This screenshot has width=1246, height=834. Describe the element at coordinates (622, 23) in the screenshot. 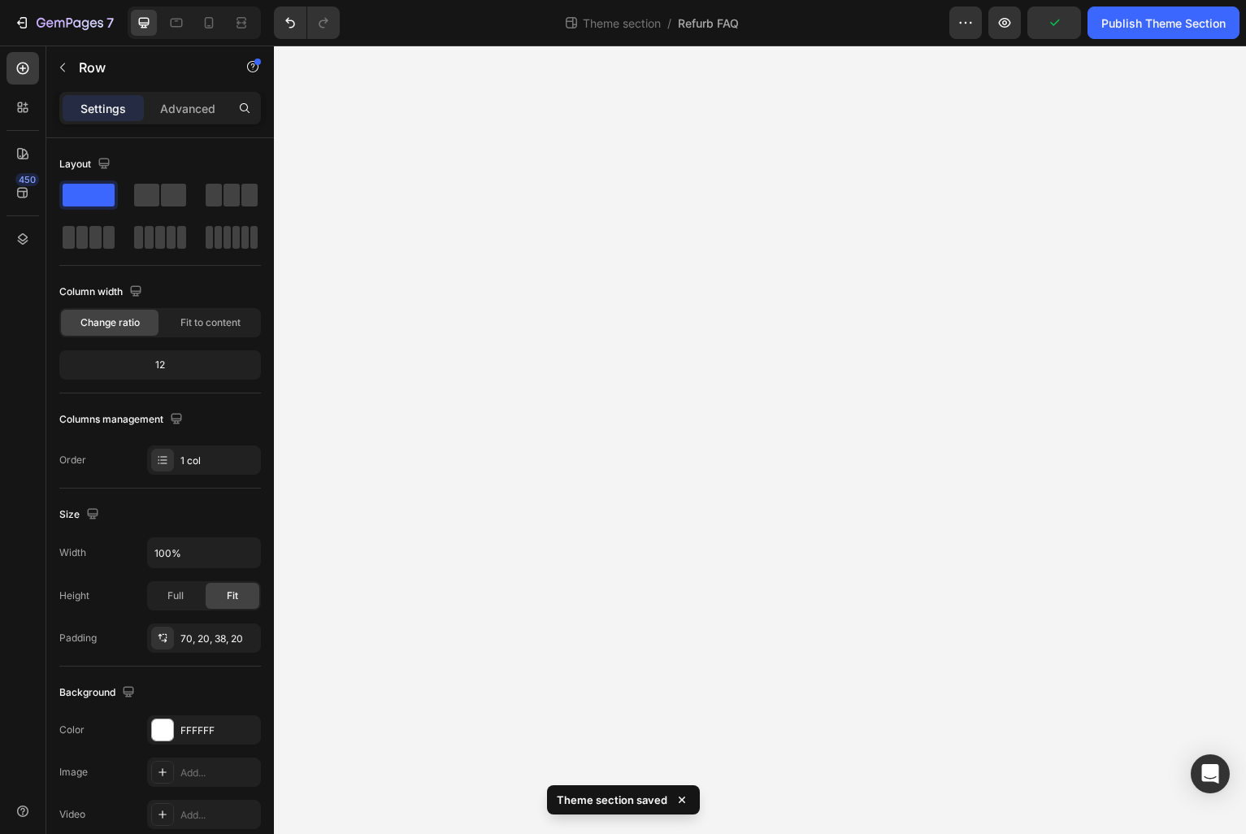

I see `span: Theme section` at that location.